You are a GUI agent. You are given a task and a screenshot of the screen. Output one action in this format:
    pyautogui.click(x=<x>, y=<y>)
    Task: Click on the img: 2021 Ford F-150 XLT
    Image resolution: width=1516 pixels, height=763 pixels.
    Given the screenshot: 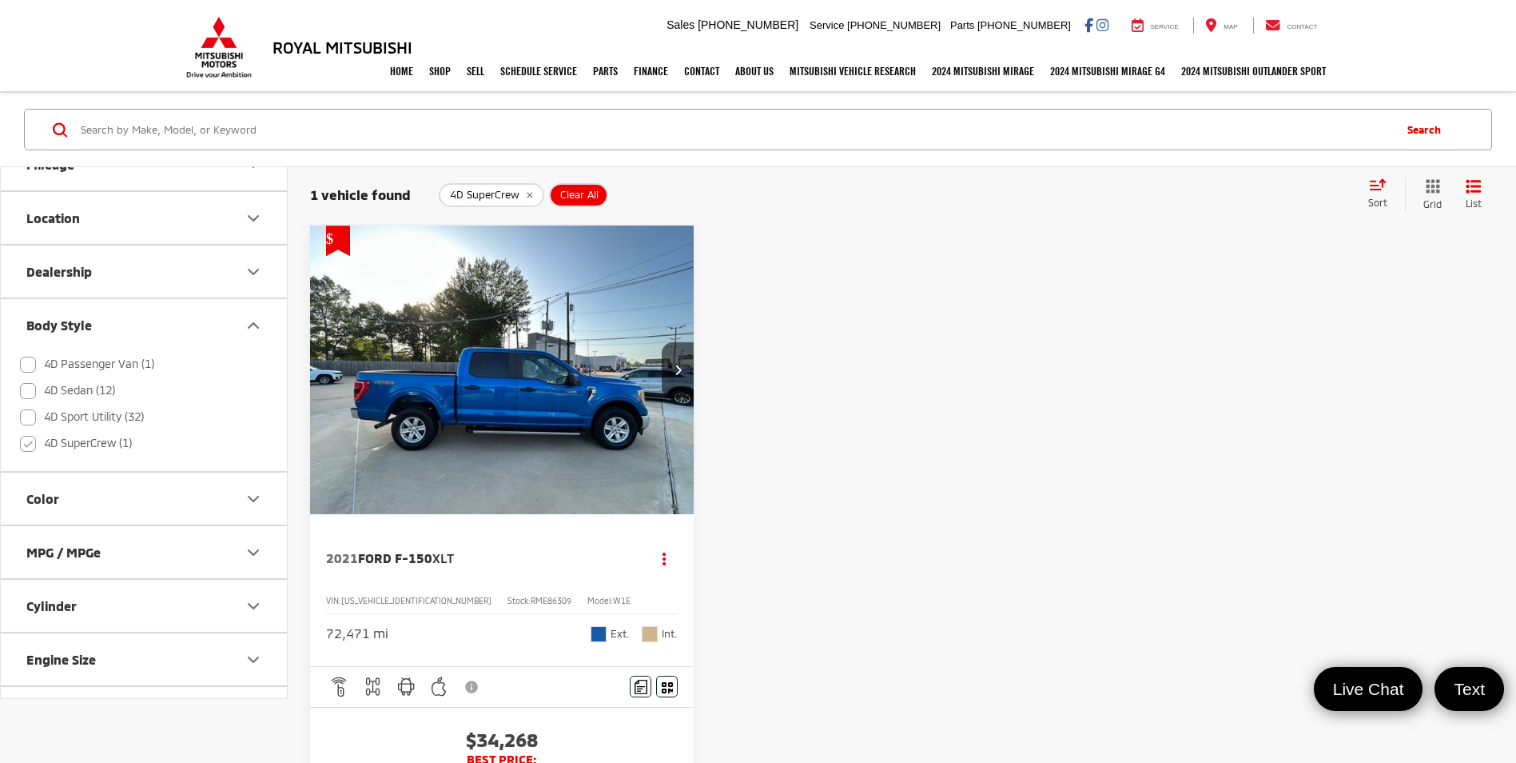 What is the action you would take?
    pyautogui.click(x=502, y=370)
    